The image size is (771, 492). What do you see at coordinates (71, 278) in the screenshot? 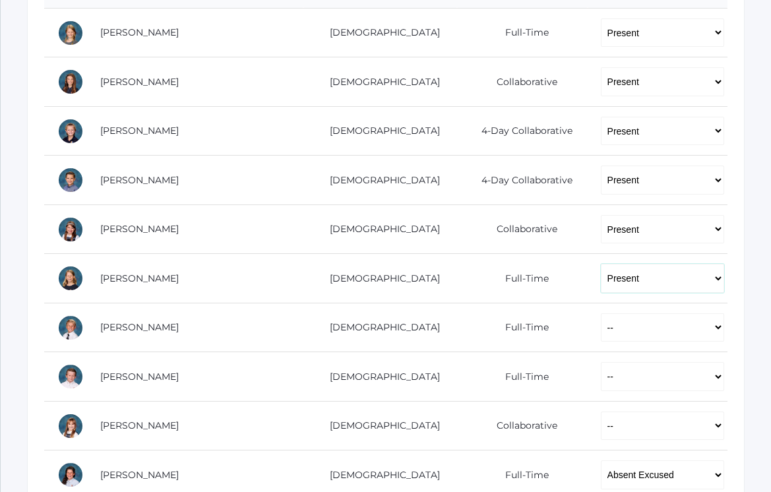
I see `div: Haelyn Bradley` at bounding box center [71, 278].